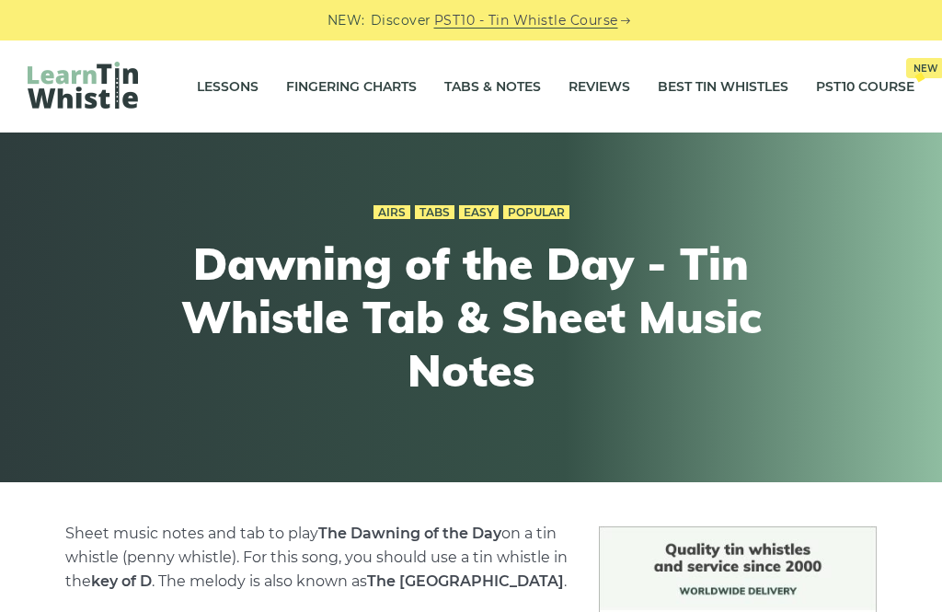 This screenshot has height=612, width=942. Describe the element at coordinates (434, 212) in the screenshot. I see `a: Tabs` at that location.